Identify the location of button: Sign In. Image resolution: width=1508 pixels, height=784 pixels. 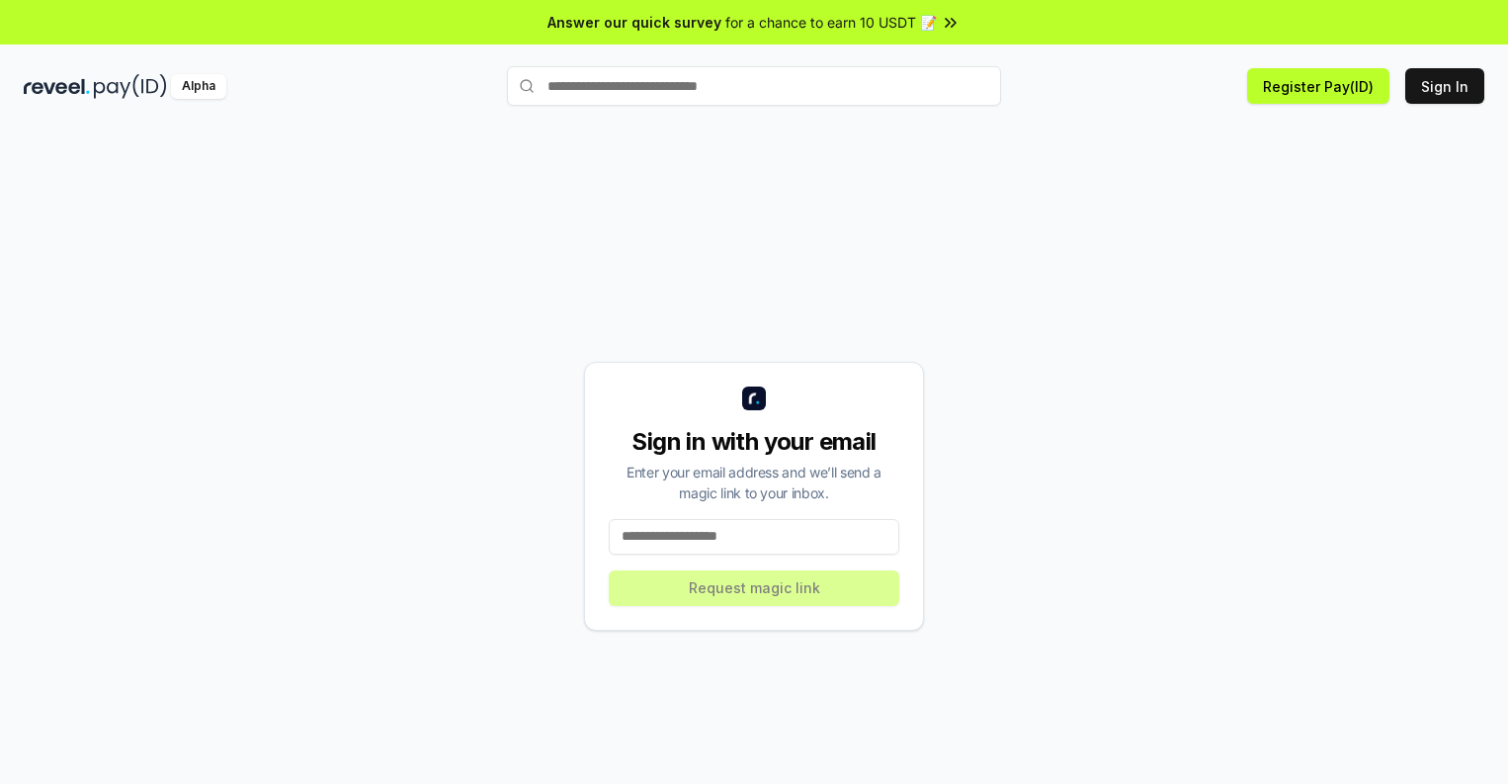
(1445, 86).